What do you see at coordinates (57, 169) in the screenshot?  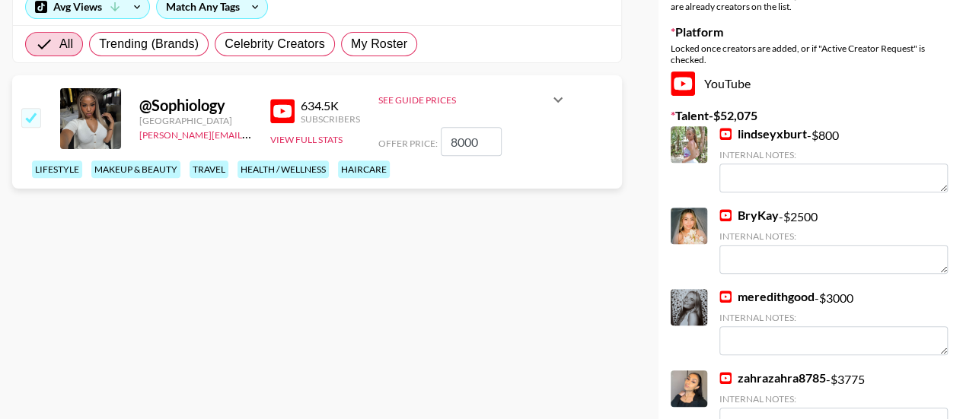 I see `div: lifestyle` at bounding box center [57, 169].